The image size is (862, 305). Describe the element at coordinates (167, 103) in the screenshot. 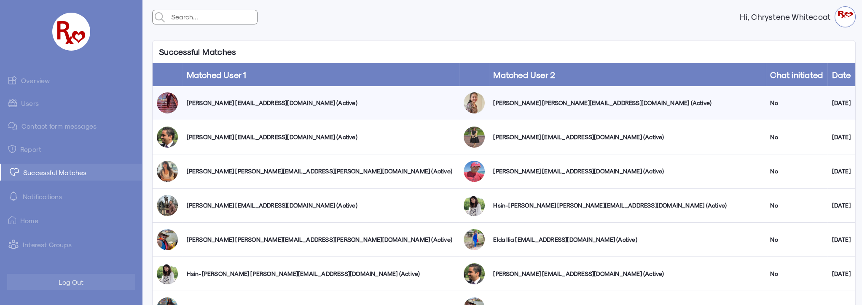

I see `img: wqvojgutefnepjyixm91.jpg` at that location.